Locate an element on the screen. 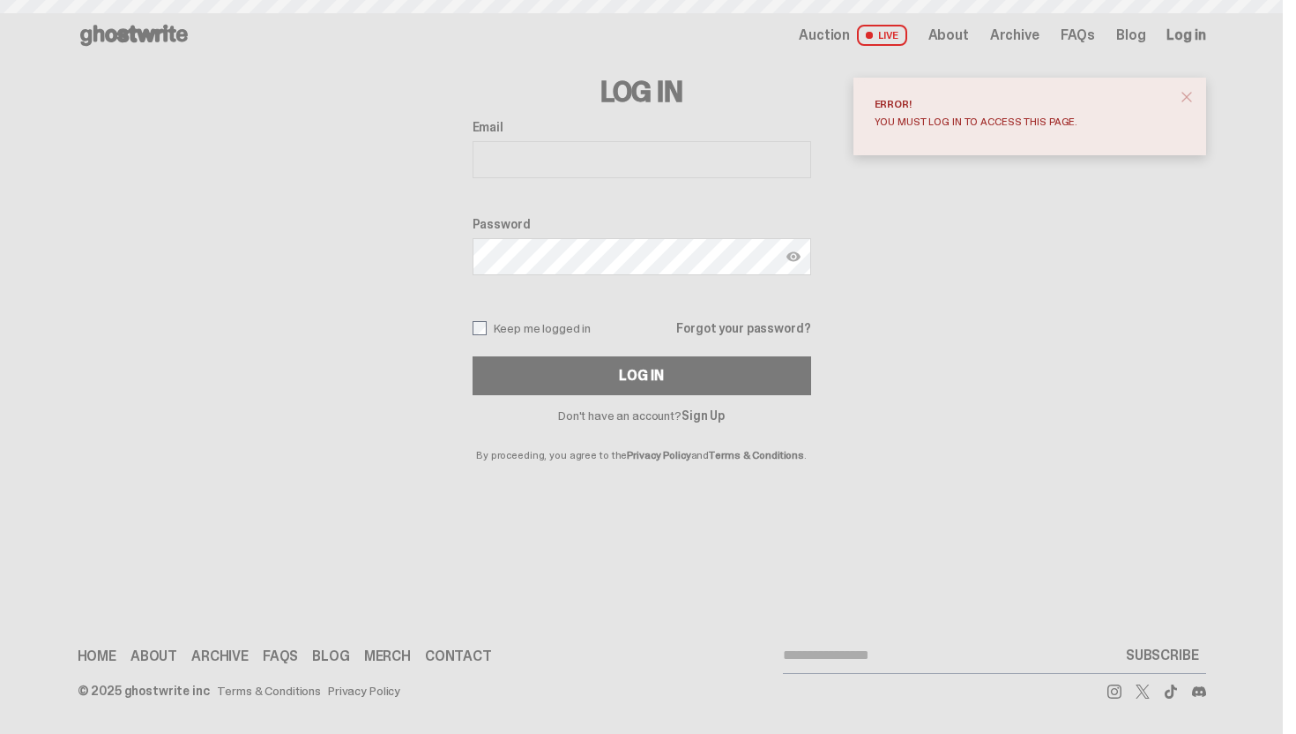 This screenshot has height=734, width=1296. a: Contact is located at coordinates (458, 656).